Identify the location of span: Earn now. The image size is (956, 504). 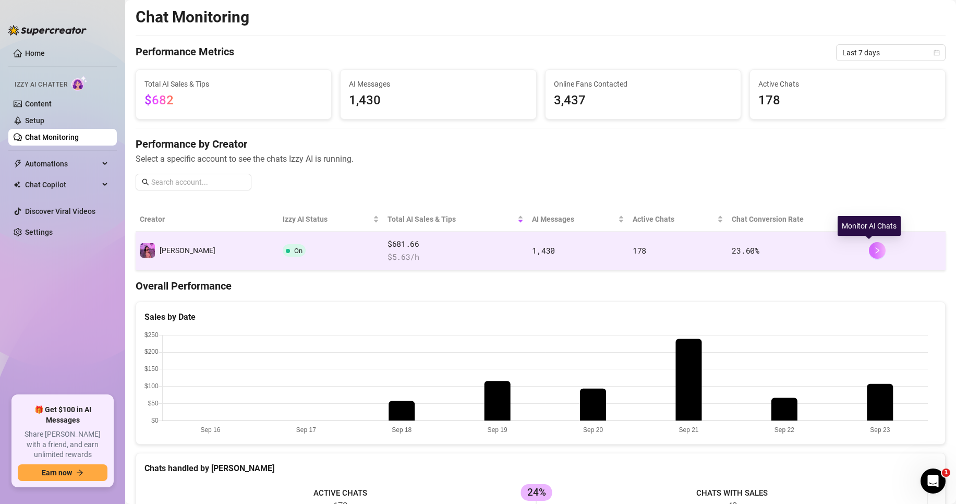
(57, 472).